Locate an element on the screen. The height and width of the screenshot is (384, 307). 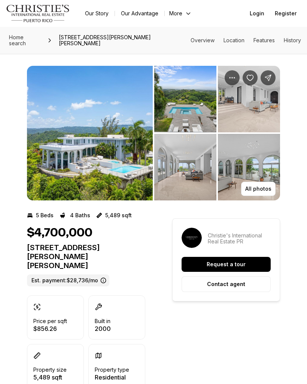
button: Request a tour is located at coordinates (226, 265).